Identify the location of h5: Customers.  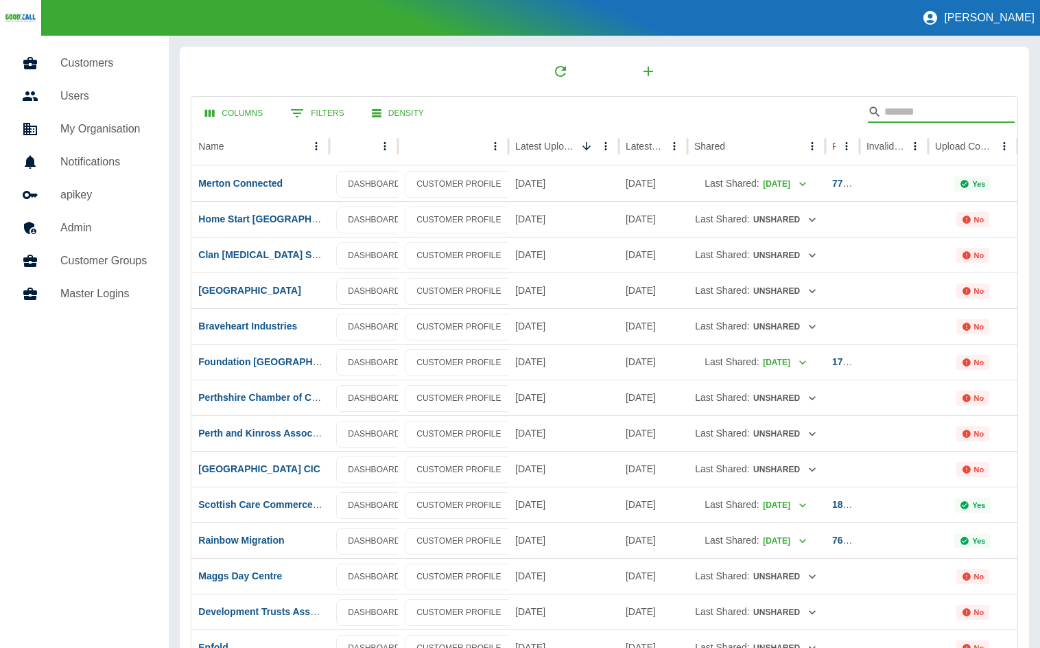
(104, 63).